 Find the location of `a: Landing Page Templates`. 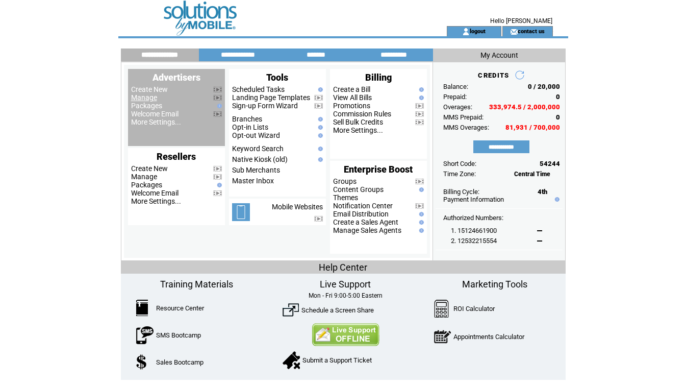

a: Landing Page Templates is located at coordinates (271, 97).